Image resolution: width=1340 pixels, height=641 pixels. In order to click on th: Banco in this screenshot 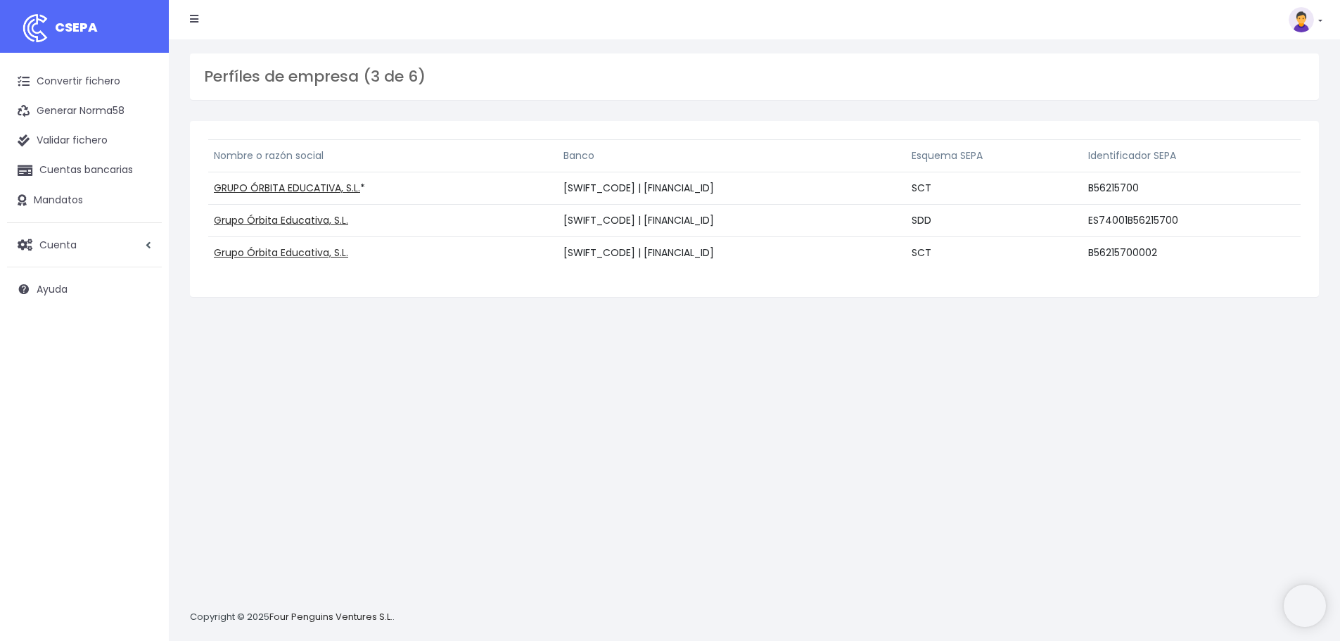, I will do `click(732, 156)`.